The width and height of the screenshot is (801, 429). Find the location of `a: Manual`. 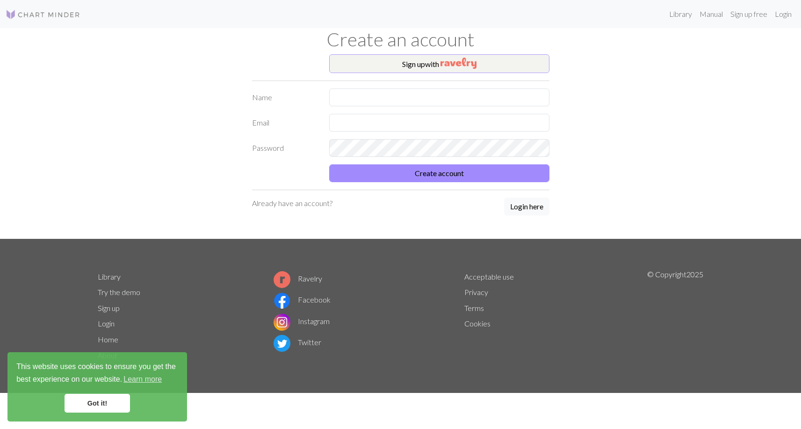

a: Manual is located at coordinates (712, 14).